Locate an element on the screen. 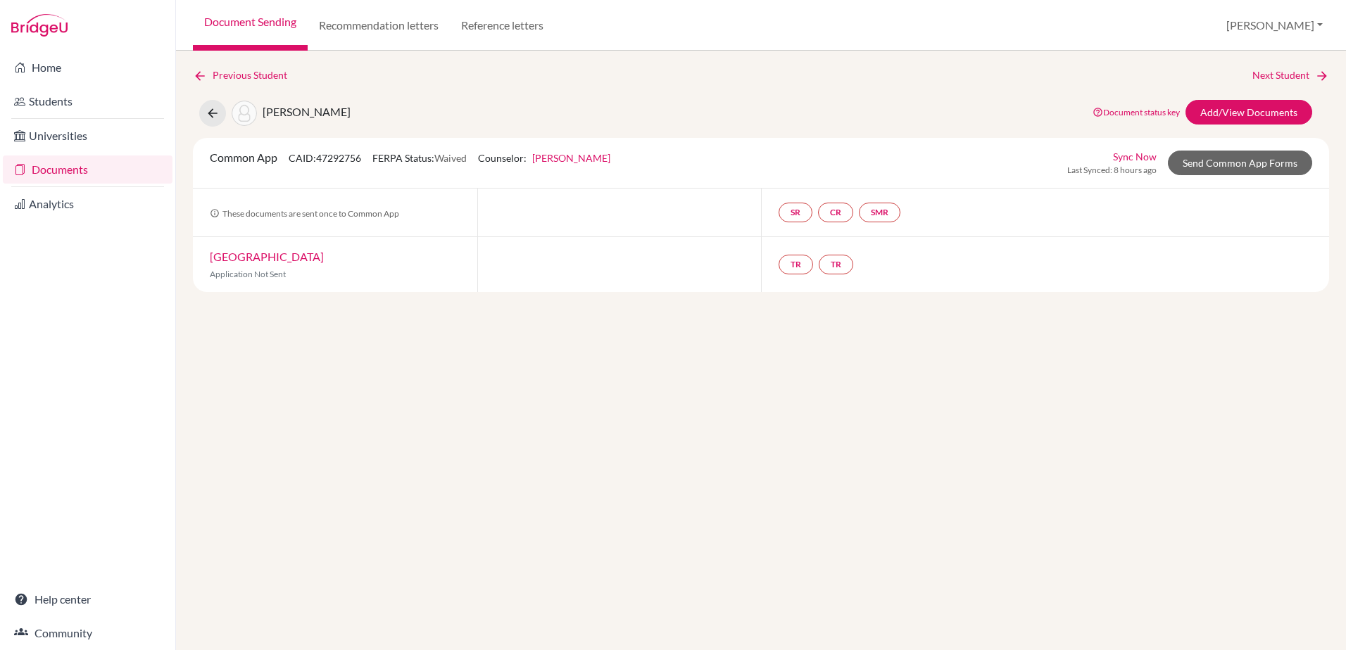 The width and height of the screenshot is (1346, 650). a: Students is located at coordinates (87, 101).